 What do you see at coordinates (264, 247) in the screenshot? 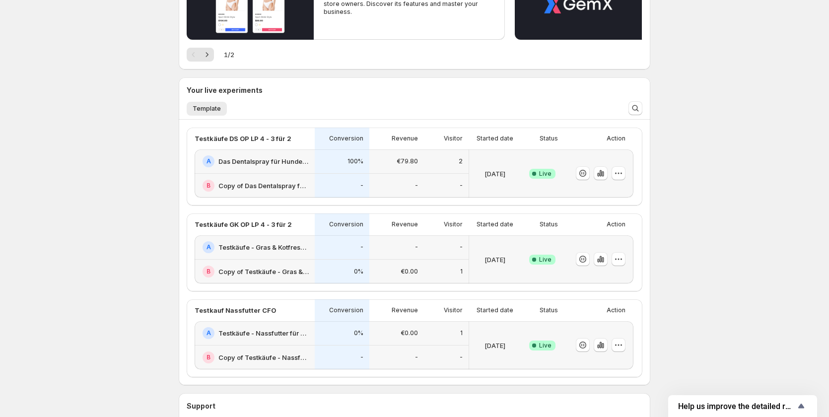
I see `h2: Testkäufe - Gras & Kotfresser Drops für Hunde: Jetzt Neukunden Deal sichern!-v2` at bounding box center [264, 247].